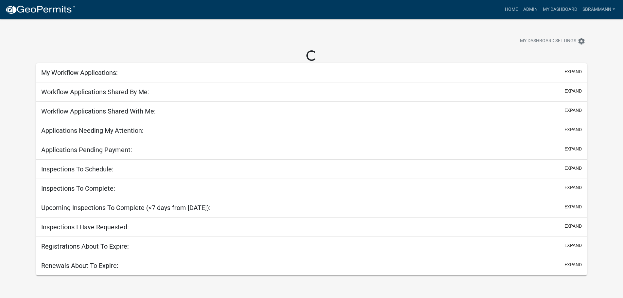 This screenshot has height=298, width=623. Describe the element at coordinates (548, 41) in the screenshot. I see `span: My Dashboard Settings` at that location.